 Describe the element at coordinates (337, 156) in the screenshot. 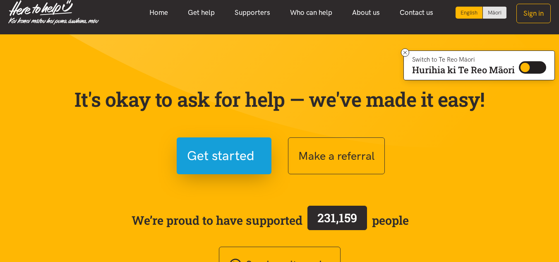

I see `button: Make a referral` at that location.